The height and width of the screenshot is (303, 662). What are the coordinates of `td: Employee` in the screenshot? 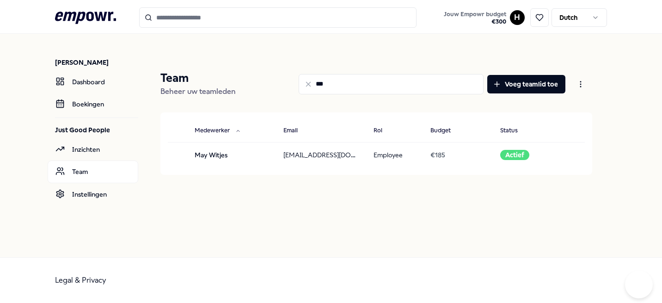 It's located at (394, 154).